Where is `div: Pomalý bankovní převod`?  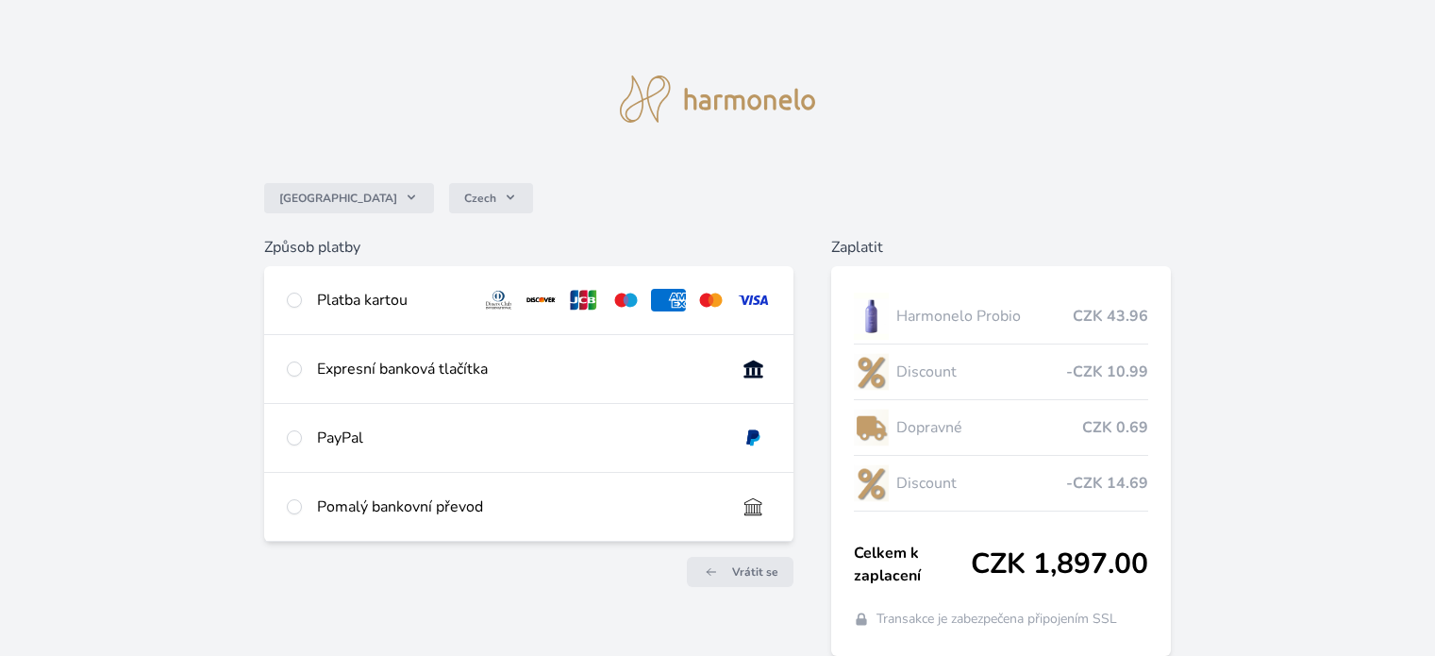
div: Pomalý bankovní převod is located at coordinates (518, 507).